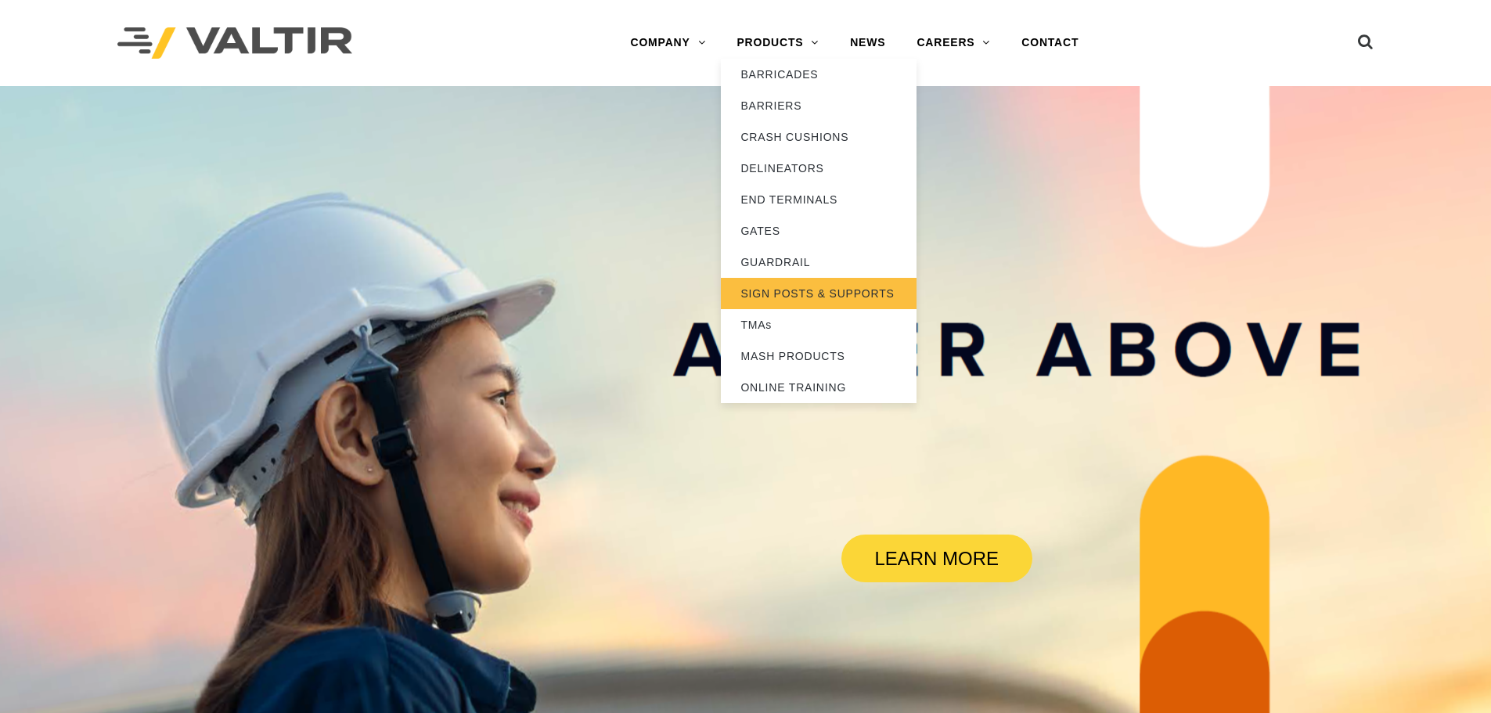 The image size is (1491, 713). What do you see at coordinates (937, 558) in the screenshot?
I see `a: LEARN MORE` at bounding box center [937, 558].